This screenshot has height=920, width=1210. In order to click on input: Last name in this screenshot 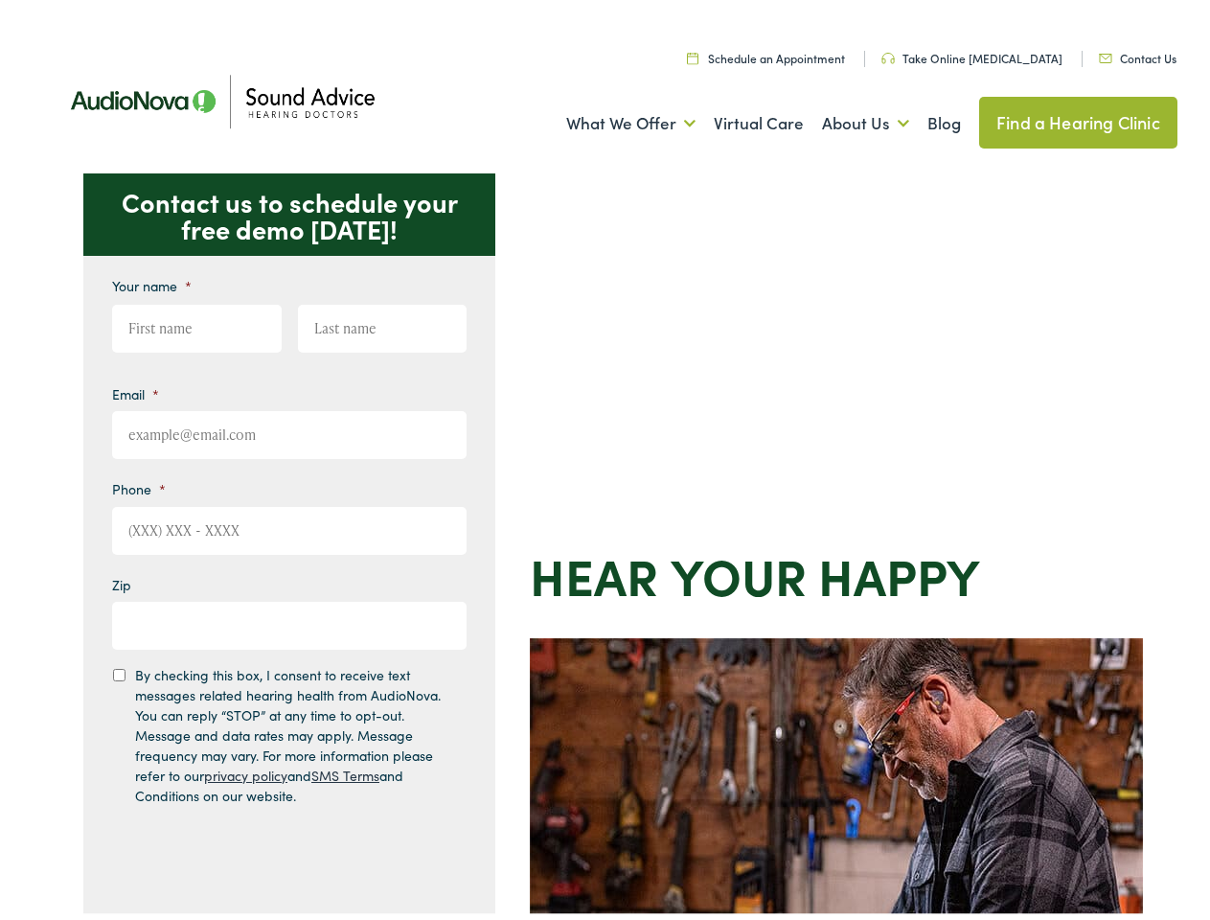, I will do `click(382, 323)`.